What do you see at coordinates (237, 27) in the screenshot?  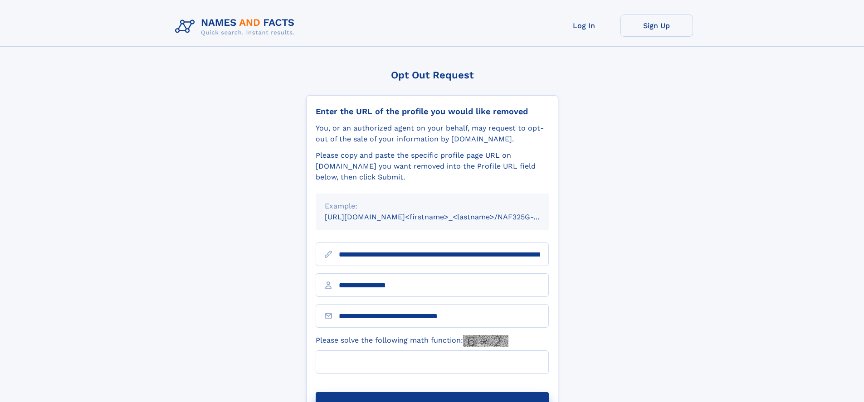 I see `img: Logo Names and Facts` at bounding box center [237, 27].